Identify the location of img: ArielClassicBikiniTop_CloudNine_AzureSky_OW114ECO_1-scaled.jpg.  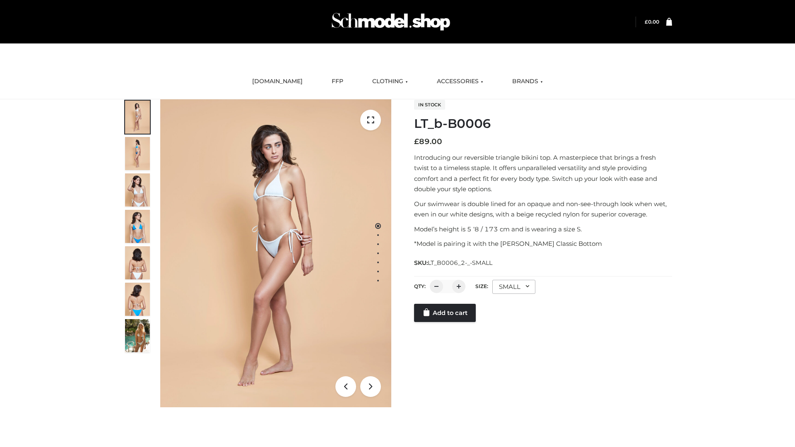
(138, 117).